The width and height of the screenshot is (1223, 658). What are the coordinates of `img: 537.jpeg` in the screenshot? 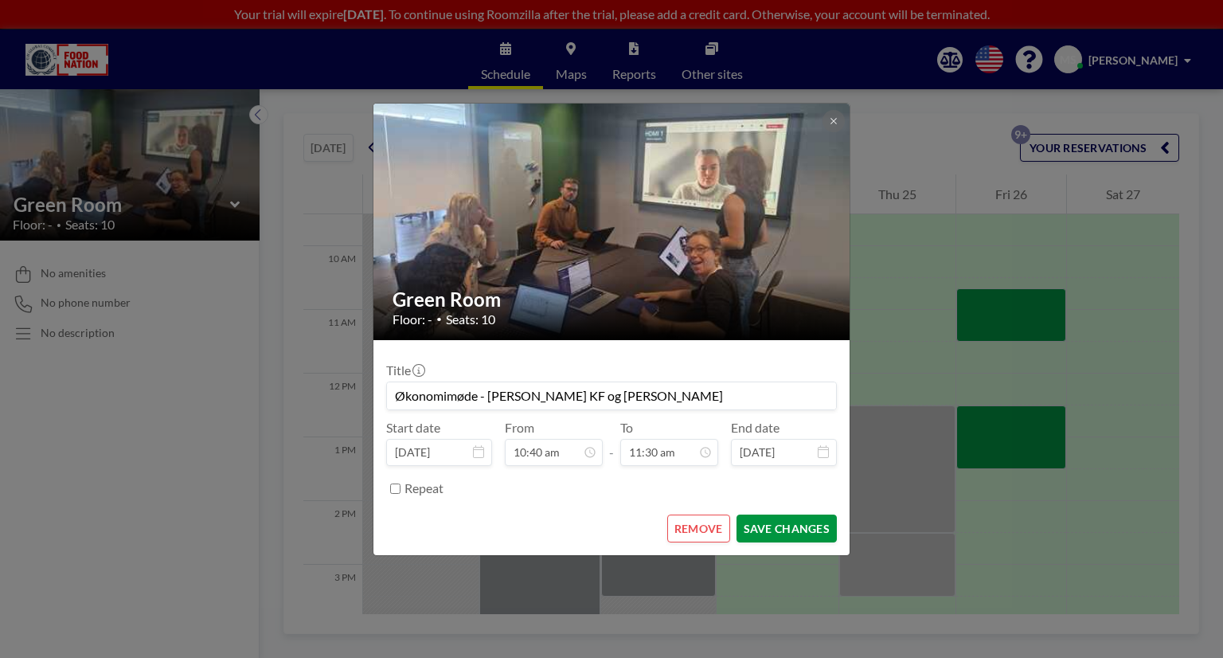 It's located at (612, 221).